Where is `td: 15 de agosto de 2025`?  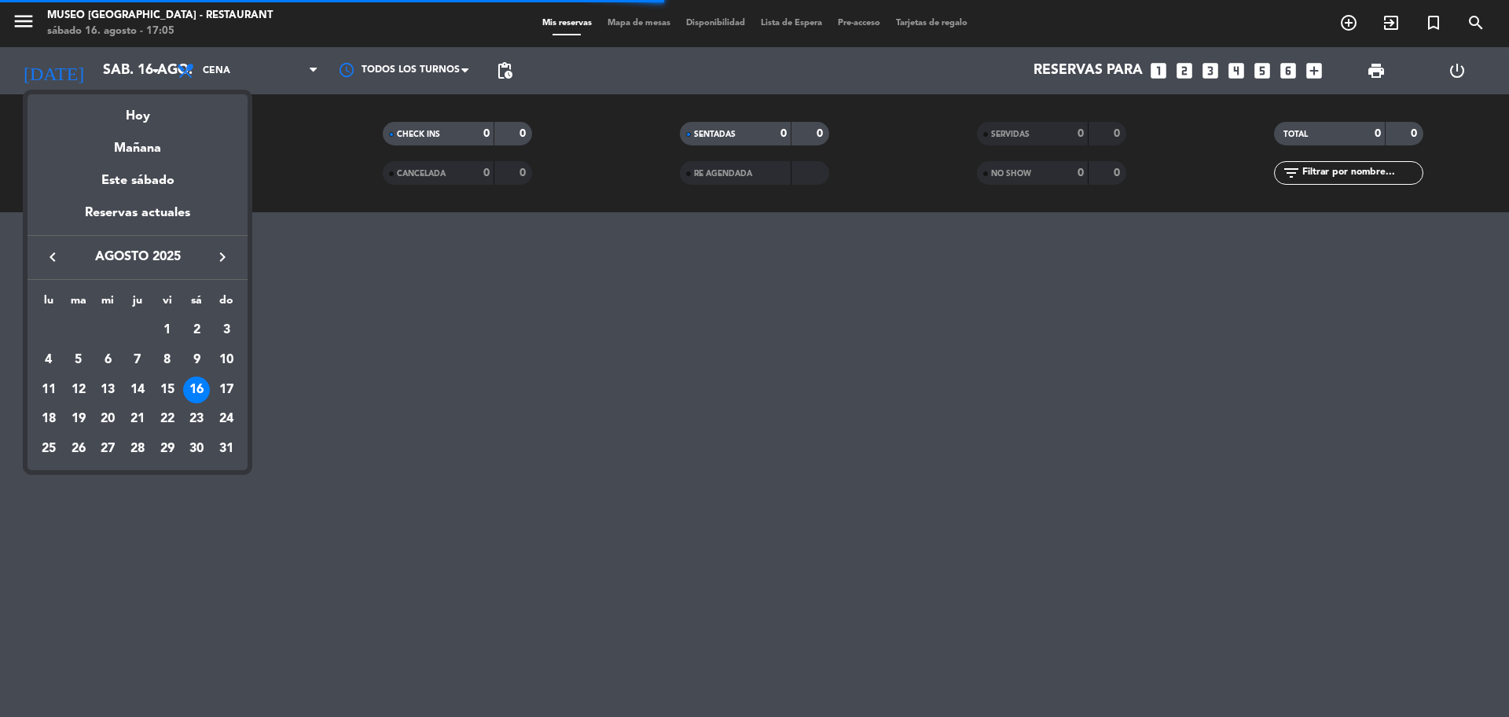 td: 15 de agosto de 2025 is located at coordinates (167, 390).